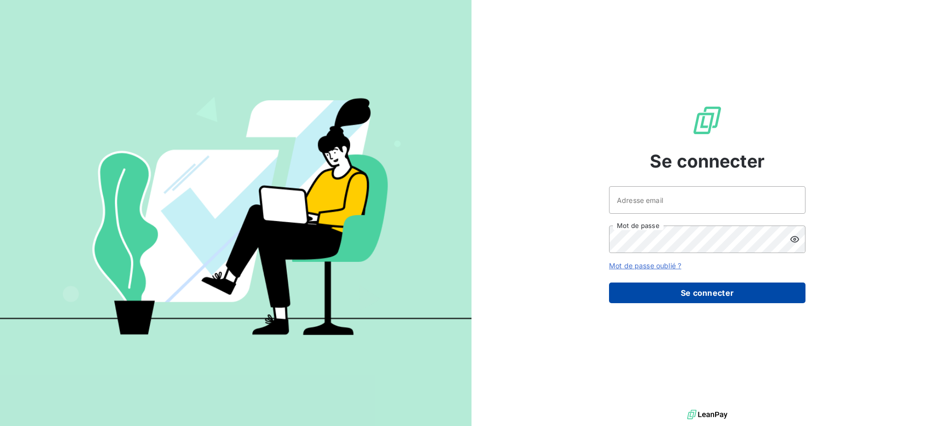 This screenshot has height=426, width=943. I want to click on img: logo, so click(708, 415).